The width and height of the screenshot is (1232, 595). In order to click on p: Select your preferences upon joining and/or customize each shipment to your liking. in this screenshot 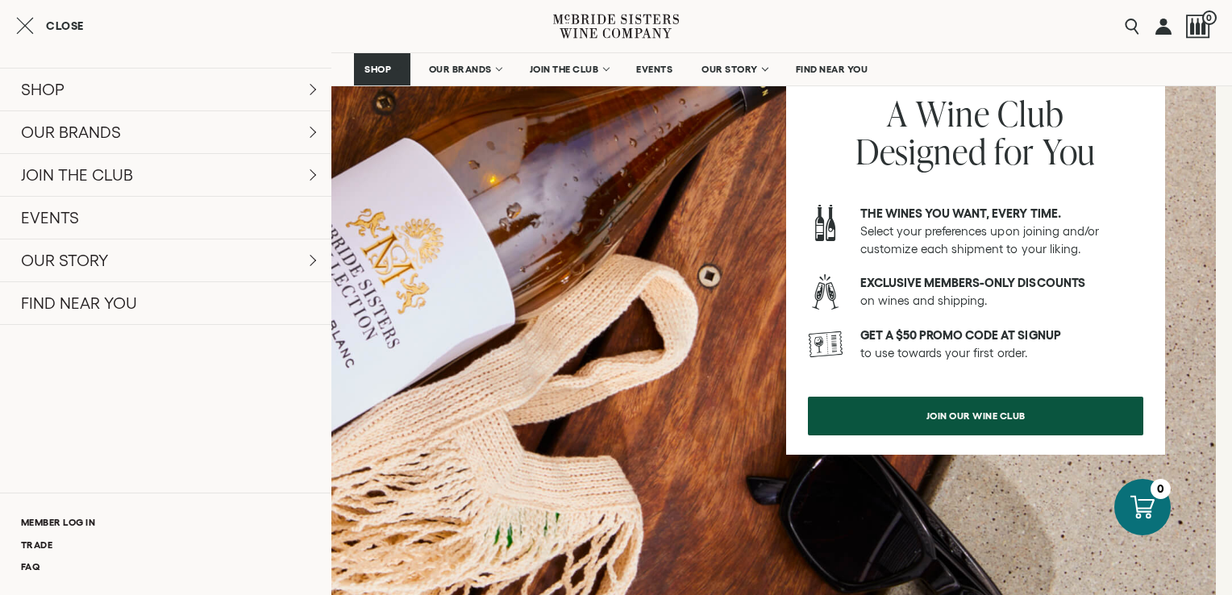, I will do `click(1002, 231)`.